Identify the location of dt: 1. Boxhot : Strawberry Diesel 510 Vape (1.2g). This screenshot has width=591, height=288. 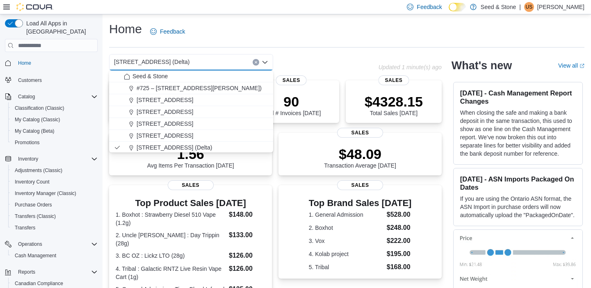
(171, 219).